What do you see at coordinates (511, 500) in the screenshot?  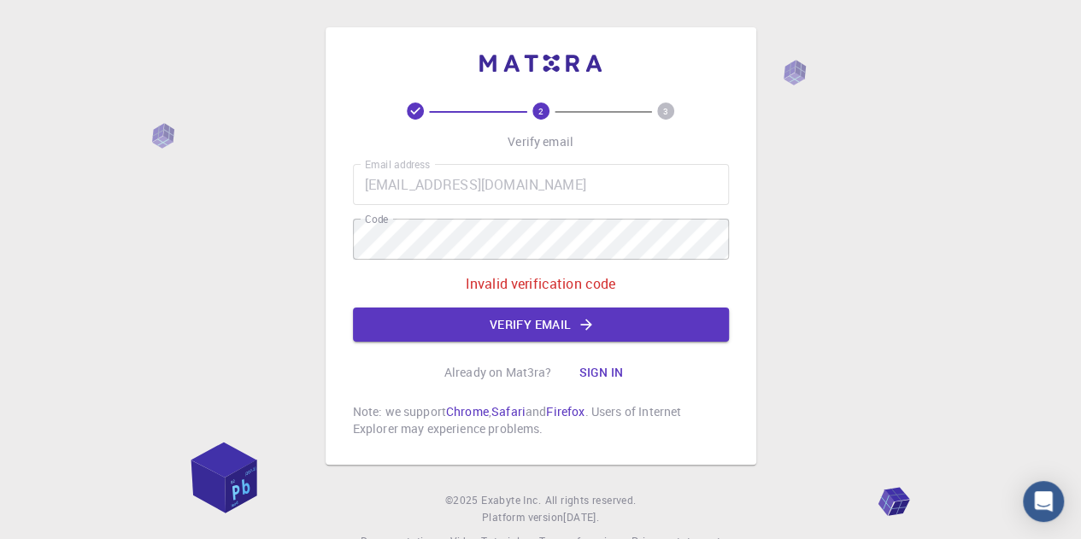 I see `span: Exabyte Inc.` at bounding box center [511, 500].